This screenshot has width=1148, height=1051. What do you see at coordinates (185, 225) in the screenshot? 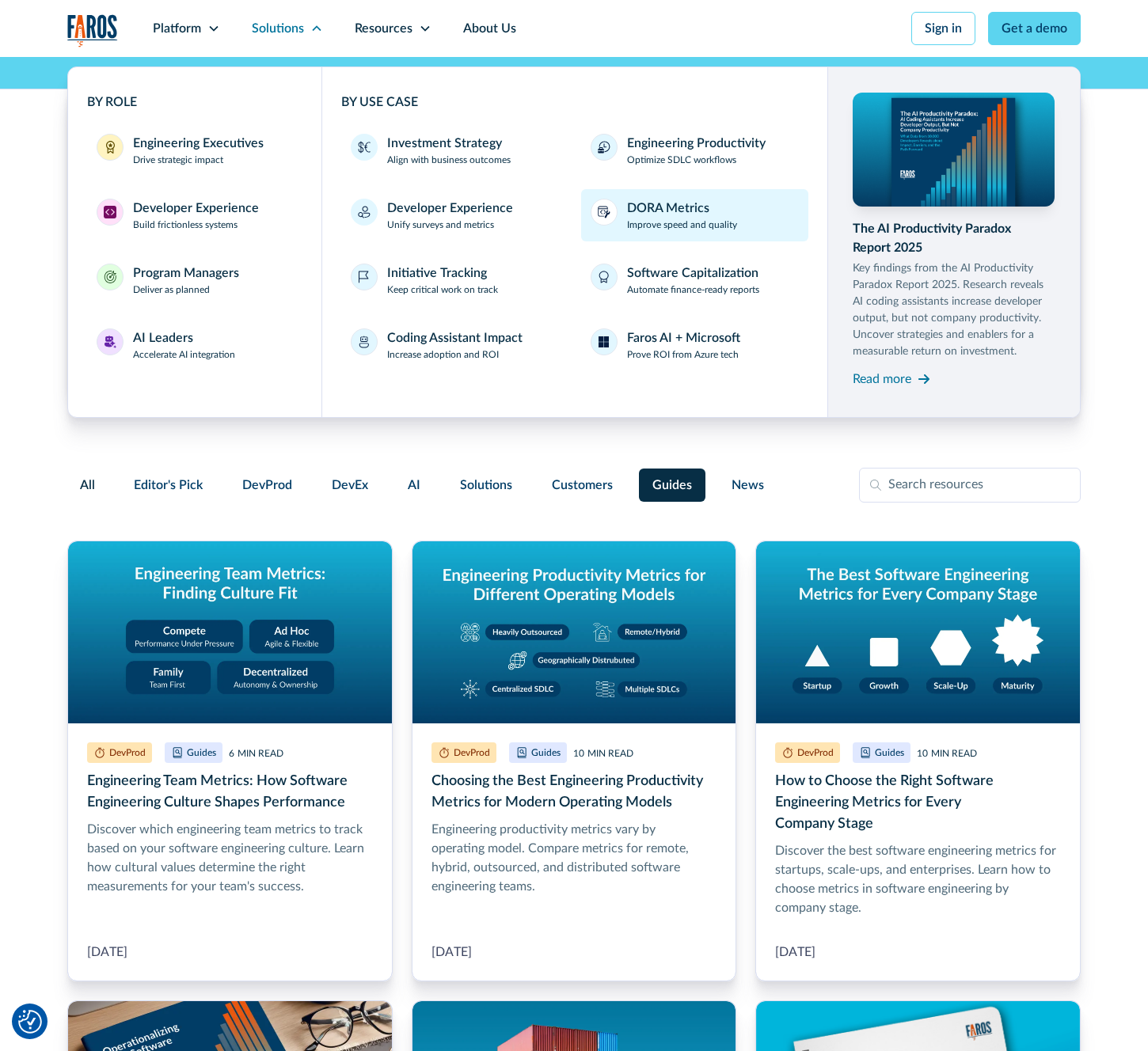
I see `p: Build frictionless systems` at bounding box center [185, 225].